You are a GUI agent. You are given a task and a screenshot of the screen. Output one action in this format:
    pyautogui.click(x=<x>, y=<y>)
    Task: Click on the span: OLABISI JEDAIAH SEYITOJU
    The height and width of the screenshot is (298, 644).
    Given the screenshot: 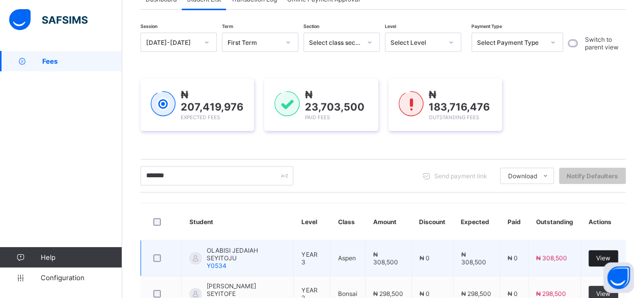 What is the action you would take?
    pyautogui.click(x=246, y=254)
    